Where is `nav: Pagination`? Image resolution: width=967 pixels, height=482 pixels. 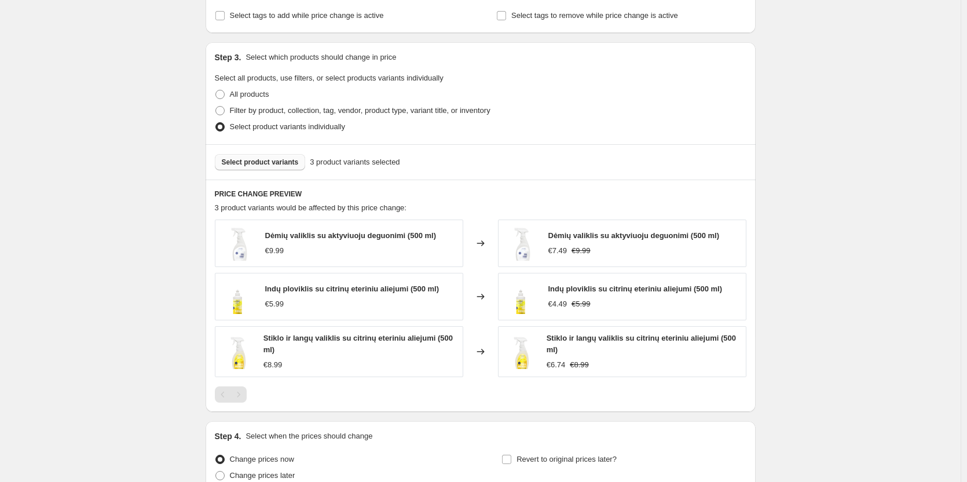 nav: Pagination is located at coordinates (230, 394).